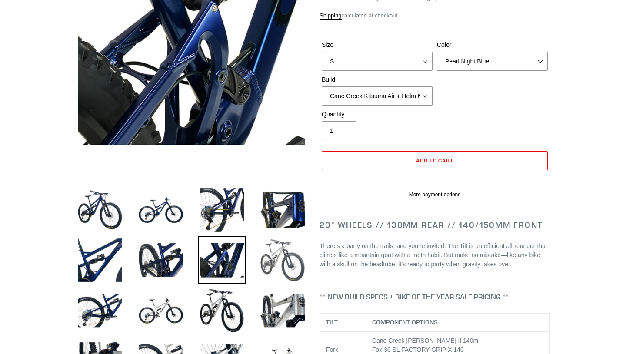 The height and width of the screenshot is (354, 626). Describe the element at coordinates (457, 323) in the screenshot. I see `th: COMPONENT OPTIONS` at that location.